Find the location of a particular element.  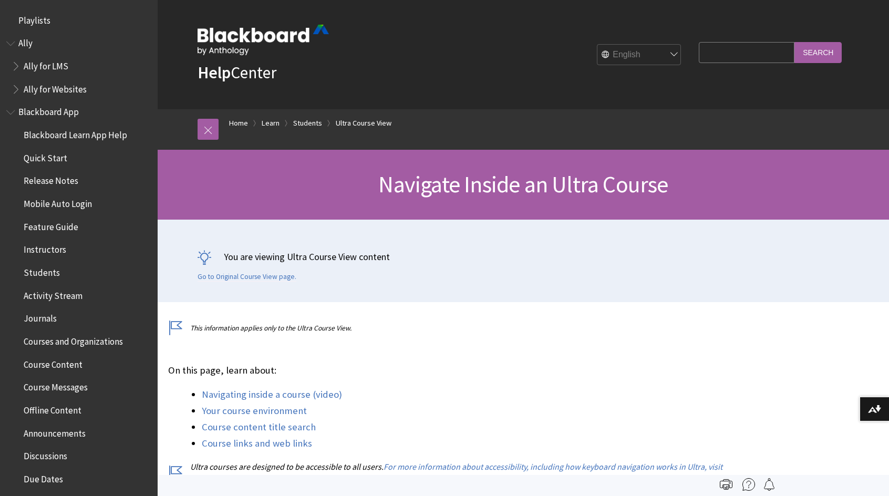

a: Course links and web links is located at coordinates (257, 443).